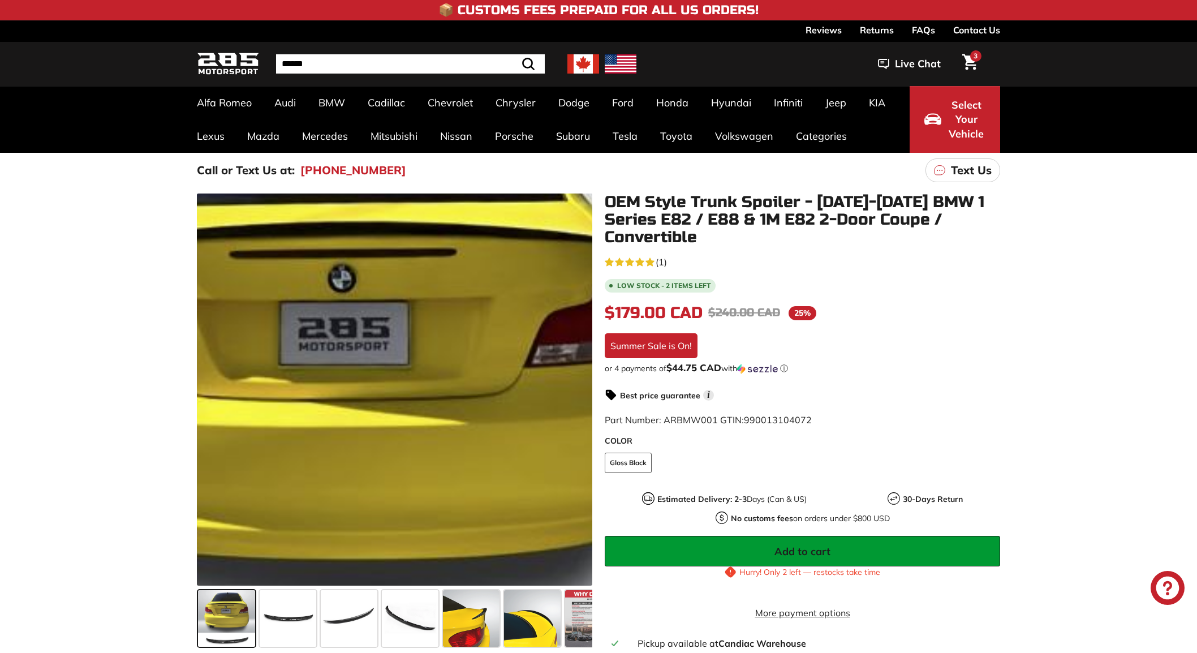  What do you see at coordinates (963, 170) in the screenshot?
I see `a: Text Us` at bounding box center [963, 170].